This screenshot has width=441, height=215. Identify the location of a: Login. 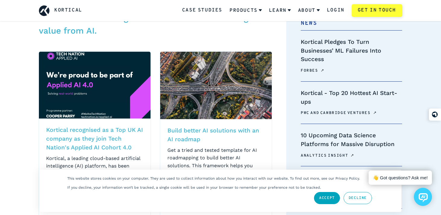
(336, 11).